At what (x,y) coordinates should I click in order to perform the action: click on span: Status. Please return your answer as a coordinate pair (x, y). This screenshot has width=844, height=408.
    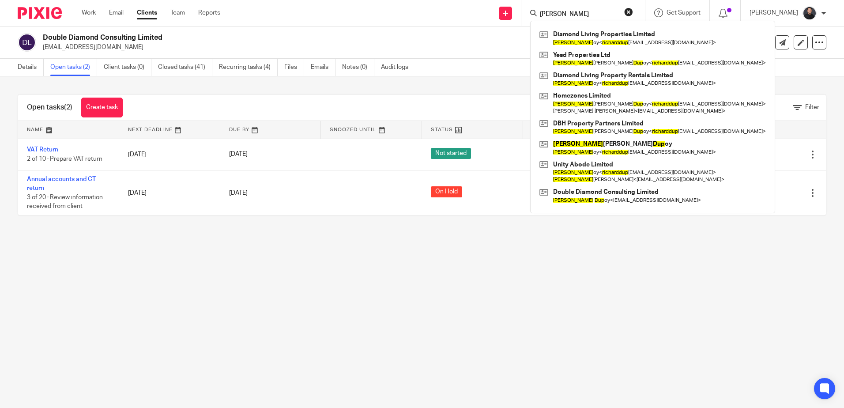
    Looking at the image, I should click on (442, 129).